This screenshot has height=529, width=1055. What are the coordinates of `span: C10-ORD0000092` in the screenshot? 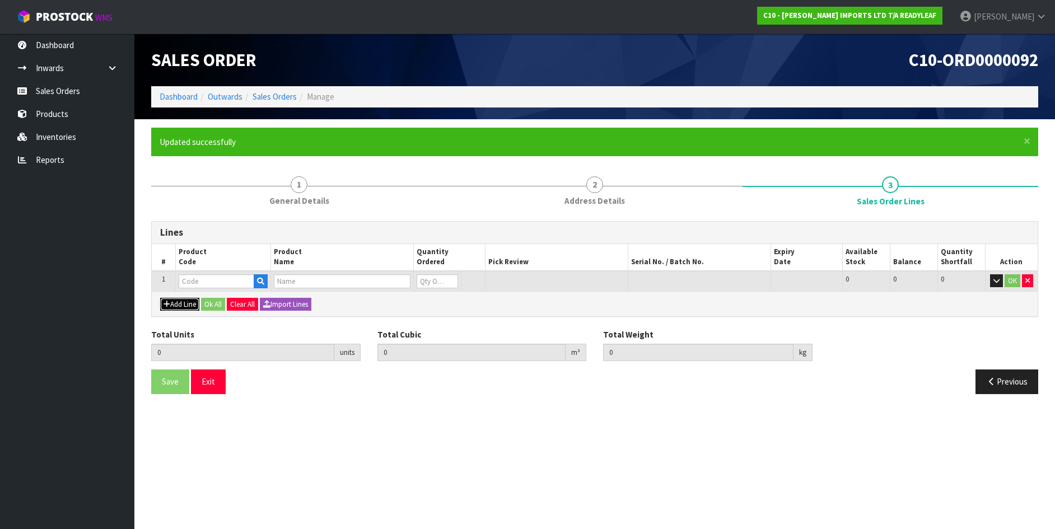 It's located at (973, 60).